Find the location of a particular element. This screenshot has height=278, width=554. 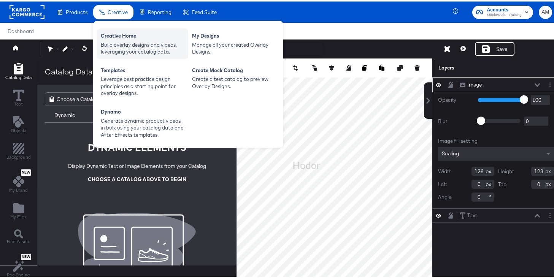

div: Text is located at coordinates (472, 214).